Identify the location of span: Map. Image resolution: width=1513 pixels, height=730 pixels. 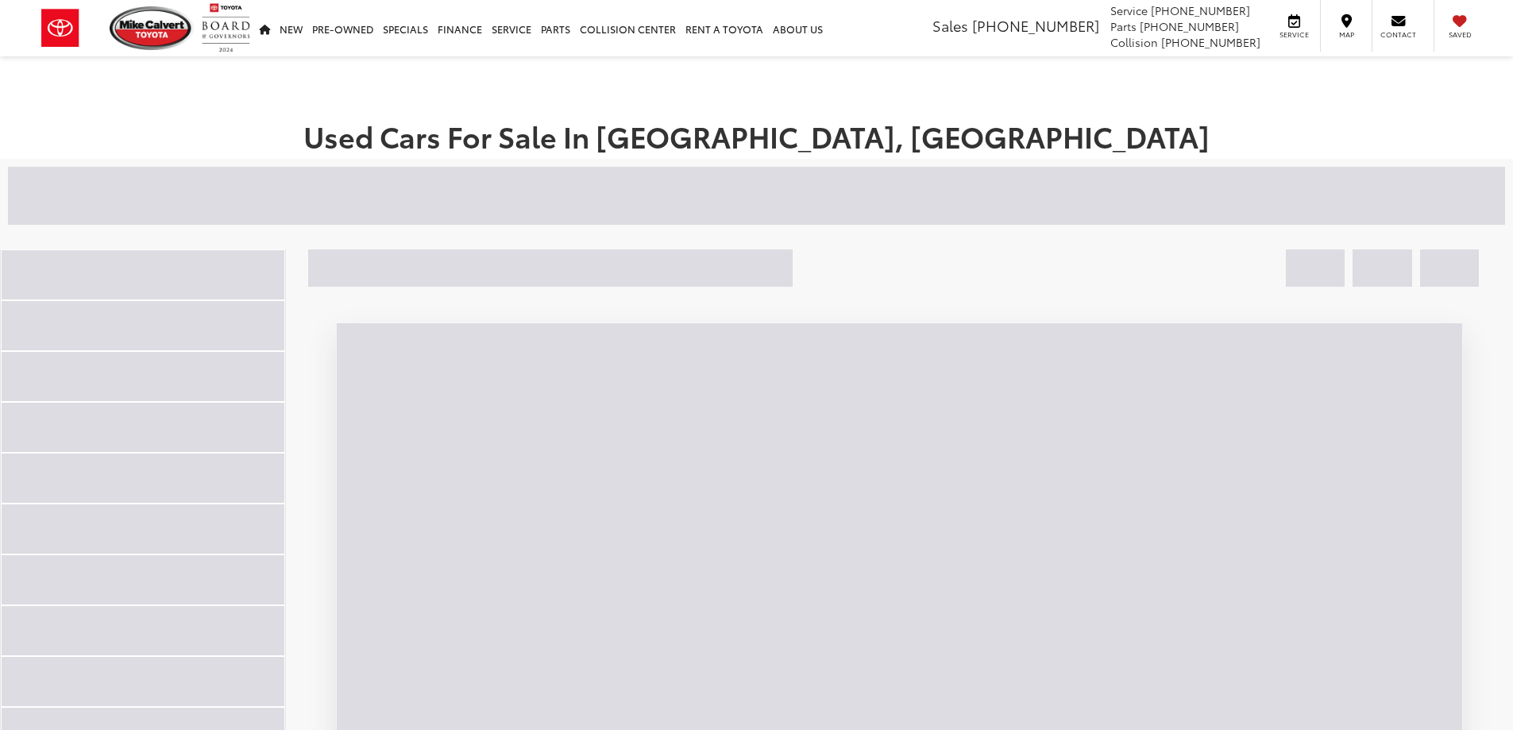
(1346, 34).